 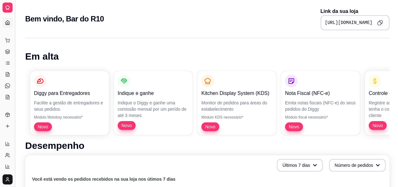 What do you see at coordinates (355, 11) in the screenshot?
I see `p: Link da sua loja` at bounding box center [355, 11].